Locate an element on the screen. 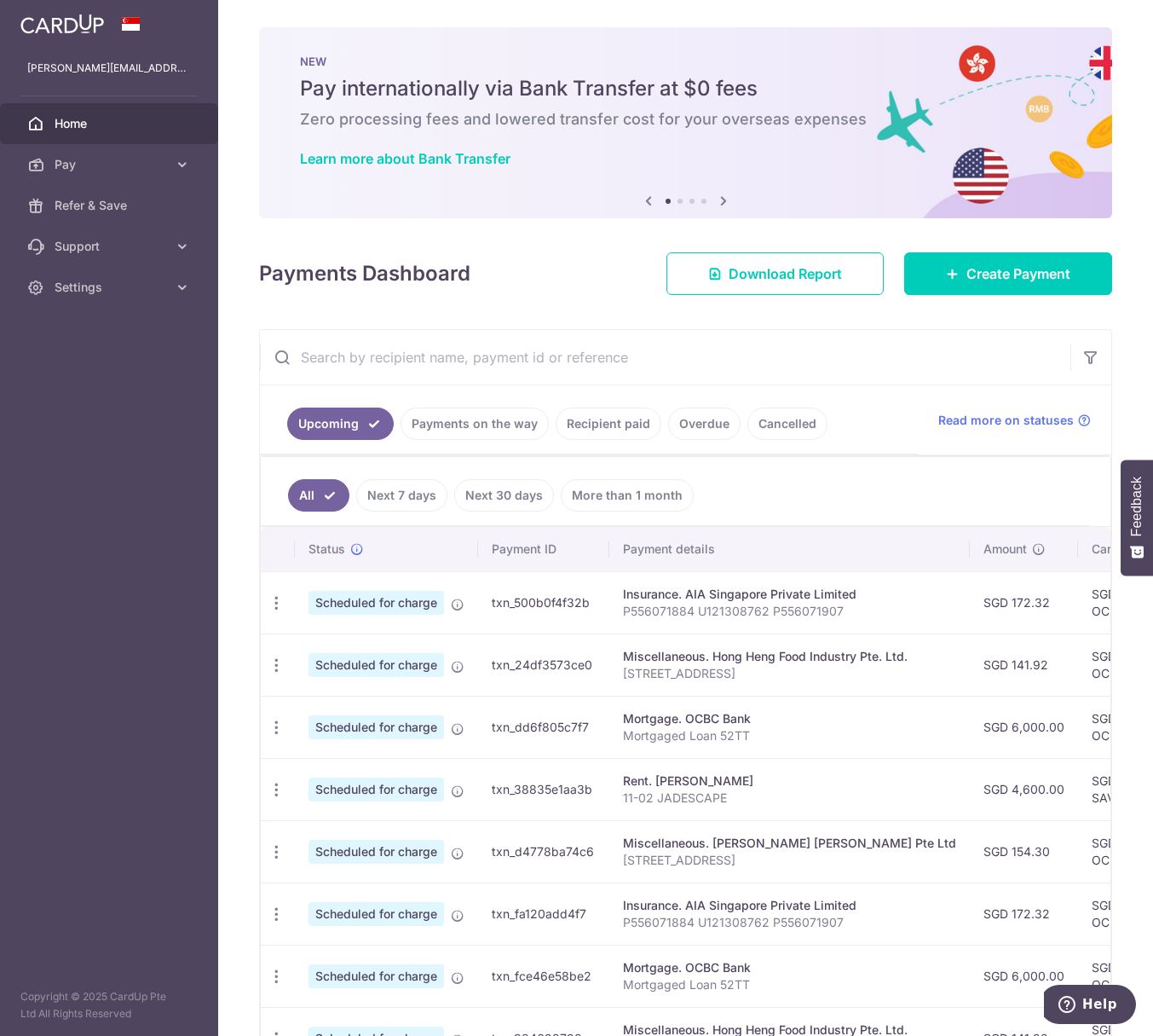 The height and width of the screenshot is (1036, 1153). a: Upcoming is located at coordinates (340, 423).